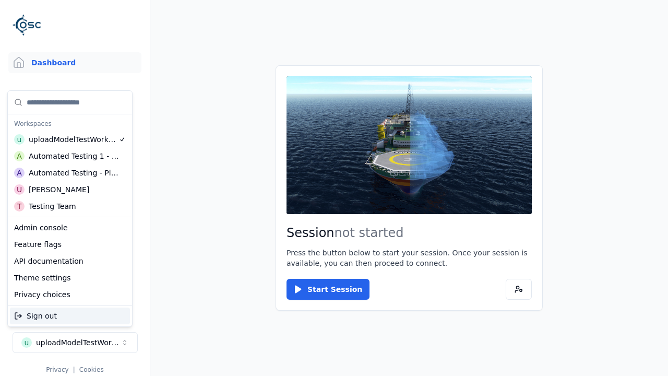 This screenshot has width=668, height=376. Describe the element at coordinates (19, 206) in the screenshot. I see `div: T` at that location.